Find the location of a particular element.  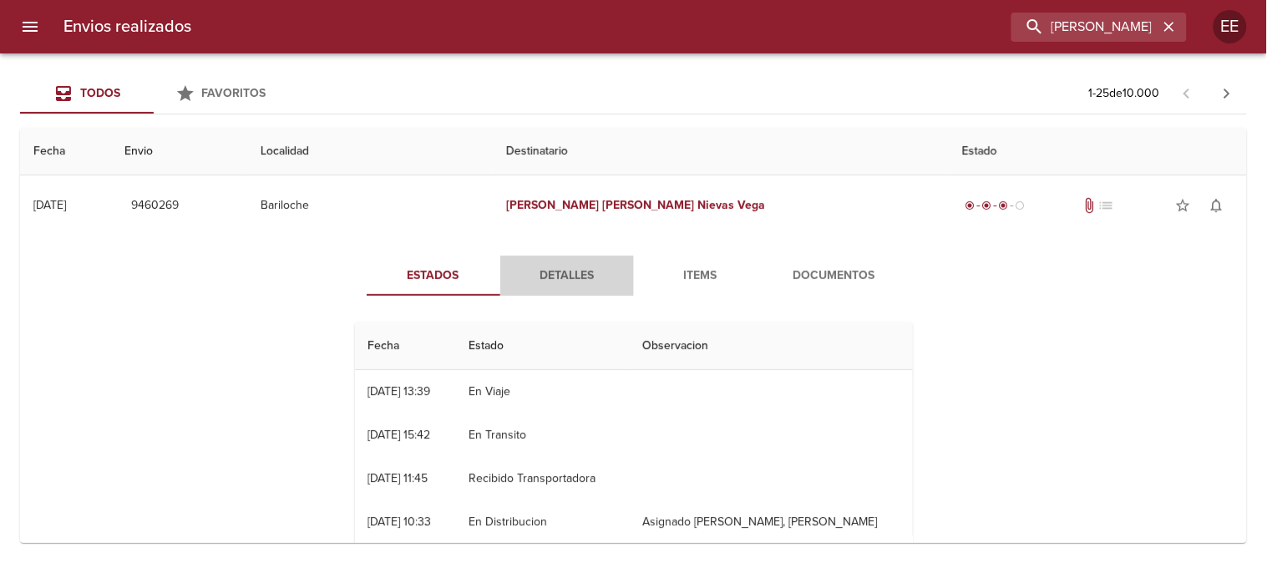

p: 1 - 25 de 10.000 is located at coordinates (1124, 94).